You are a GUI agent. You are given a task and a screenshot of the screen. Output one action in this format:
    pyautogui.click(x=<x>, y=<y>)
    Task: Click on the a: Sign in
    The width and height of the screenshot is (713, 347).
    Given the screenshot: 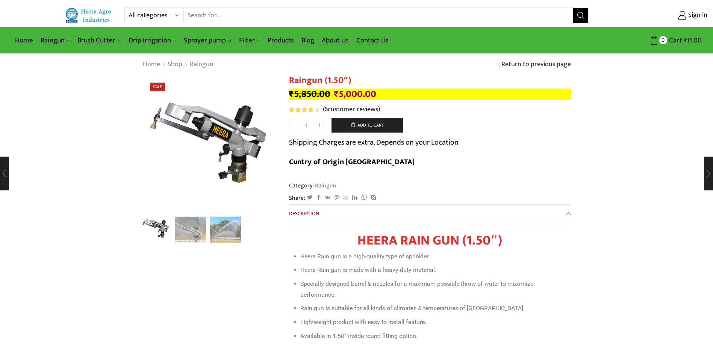 What is the action you would take?
    pyautogui.click(x=654, y=15)
    